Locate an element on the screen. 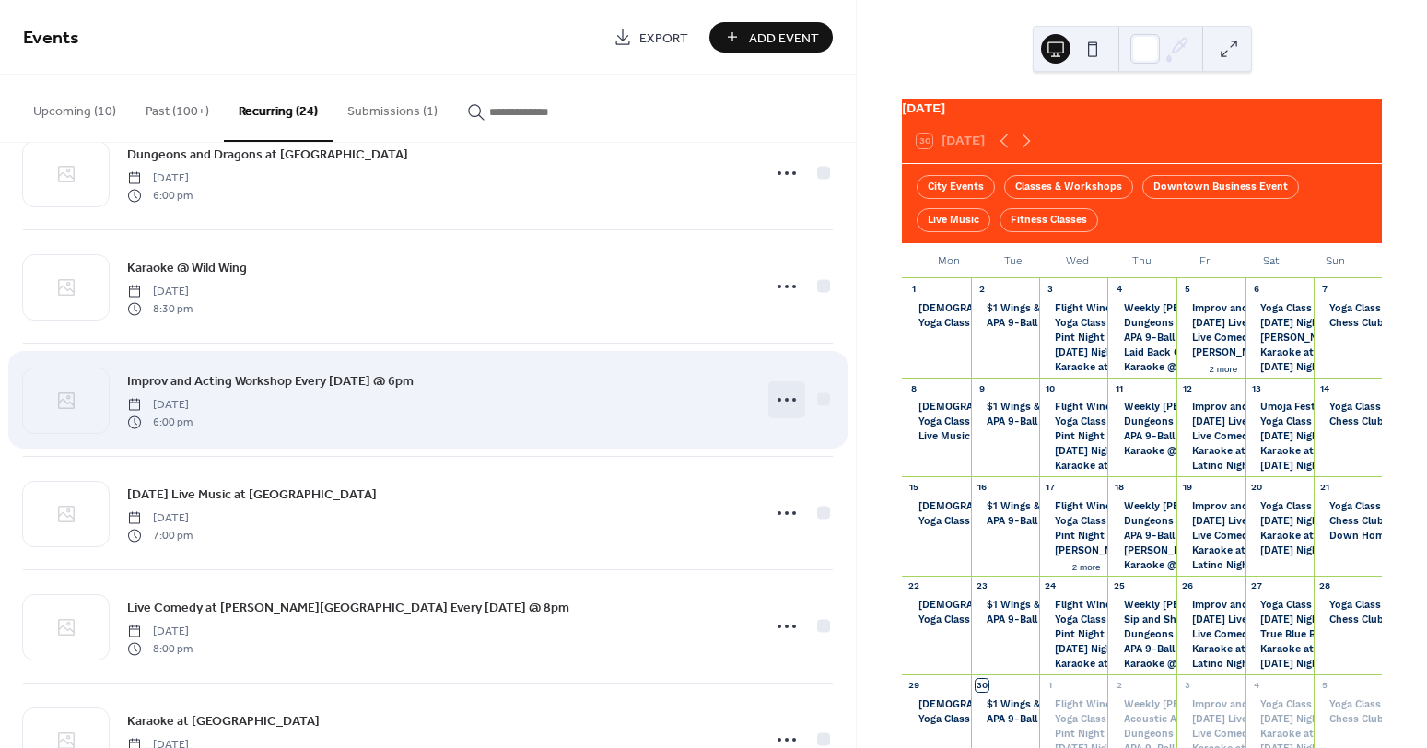 This screenshot has height=748, width=1427. div: 16 is located at coordinates (982, 487).